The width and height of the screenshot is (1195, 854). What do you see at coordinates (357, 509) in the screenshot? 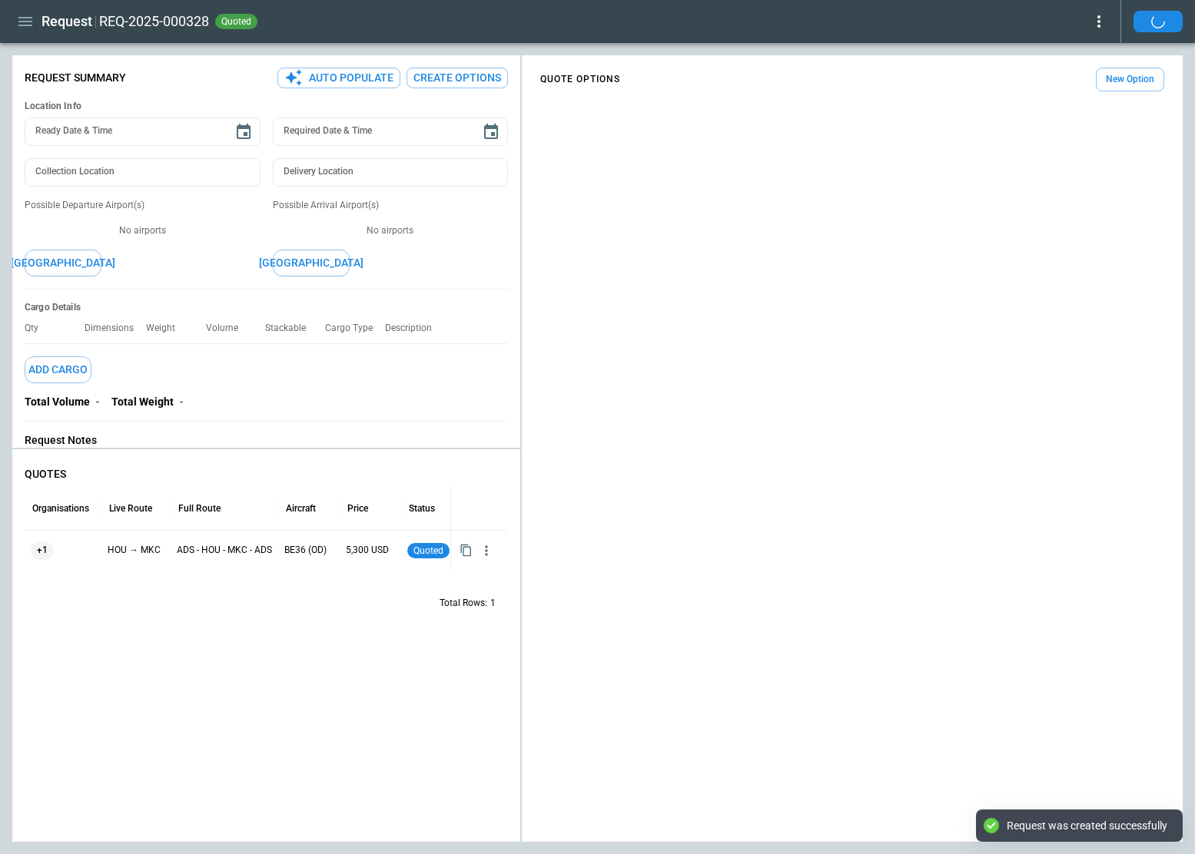
I see `div: Price` at bounding box center [357, 509].